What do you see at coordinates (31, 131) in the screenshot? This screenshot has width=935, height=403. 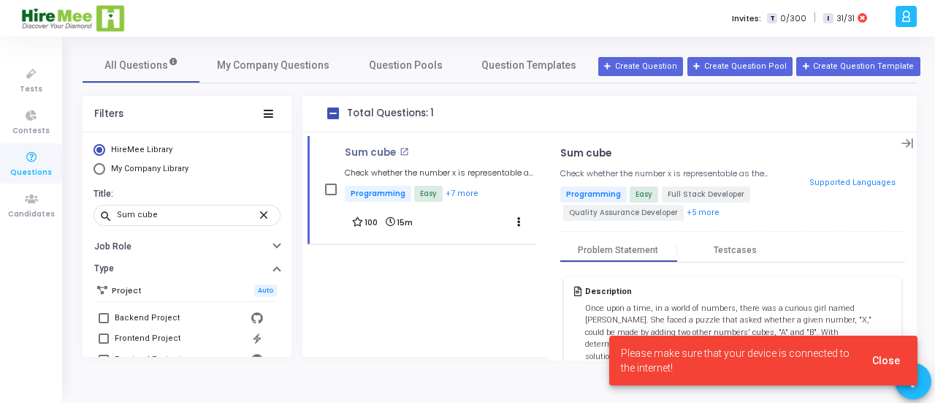 I see `span: Contests` at bounding box center [31, 131].